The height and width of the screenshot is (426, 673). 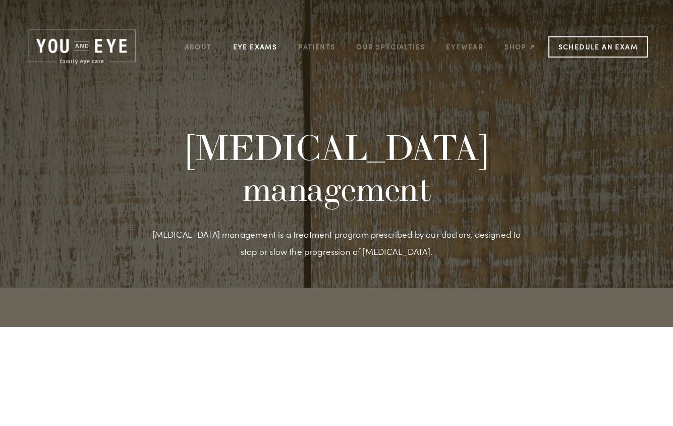 What do you see at coordinates (82, 47) in the screenshot?
I see `img: Rochester, MN | You and Eye | Family Eye Care` at bounding box center [82, 47].